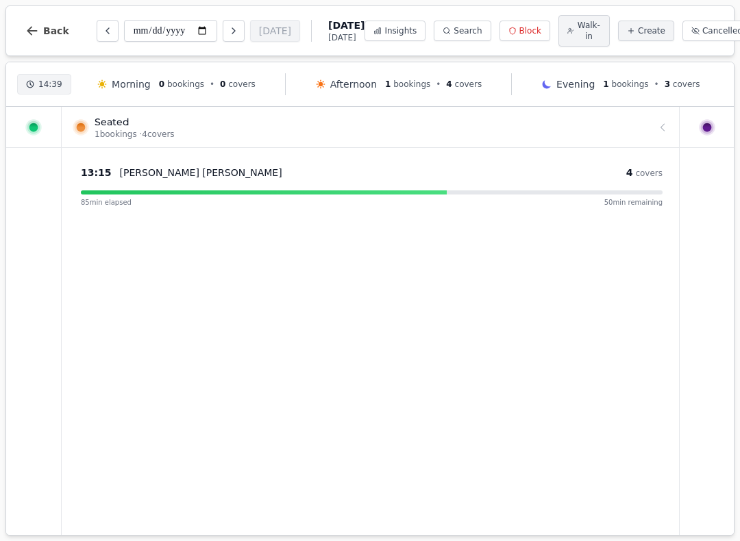 Image resolution: width=740 pixels, height=541 pixels. I want to click on span: Insights, so click(400, 31).